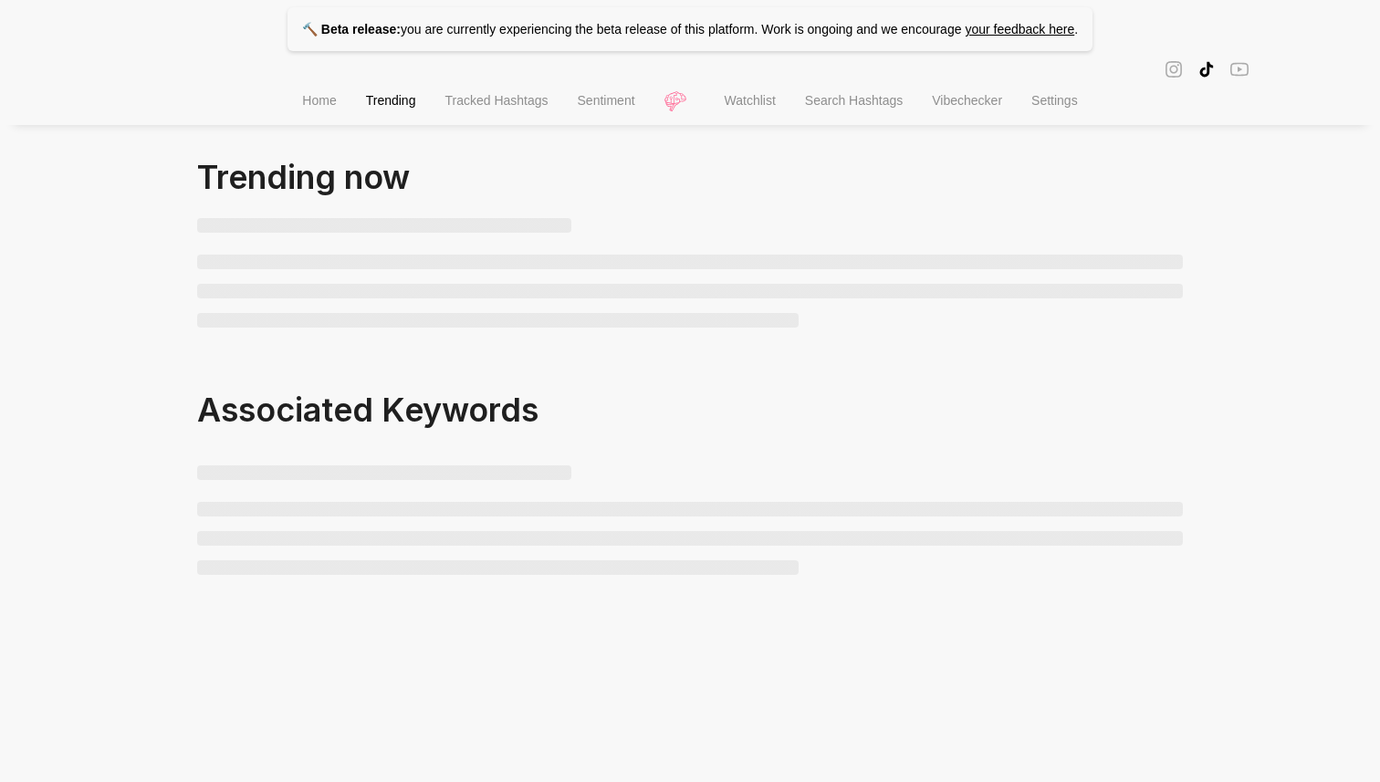 This screenshot has height=782, width=1380. Describe the element at coordinates (853, 100) in the screenshot. I see `span: Search Hashtags` at that location.